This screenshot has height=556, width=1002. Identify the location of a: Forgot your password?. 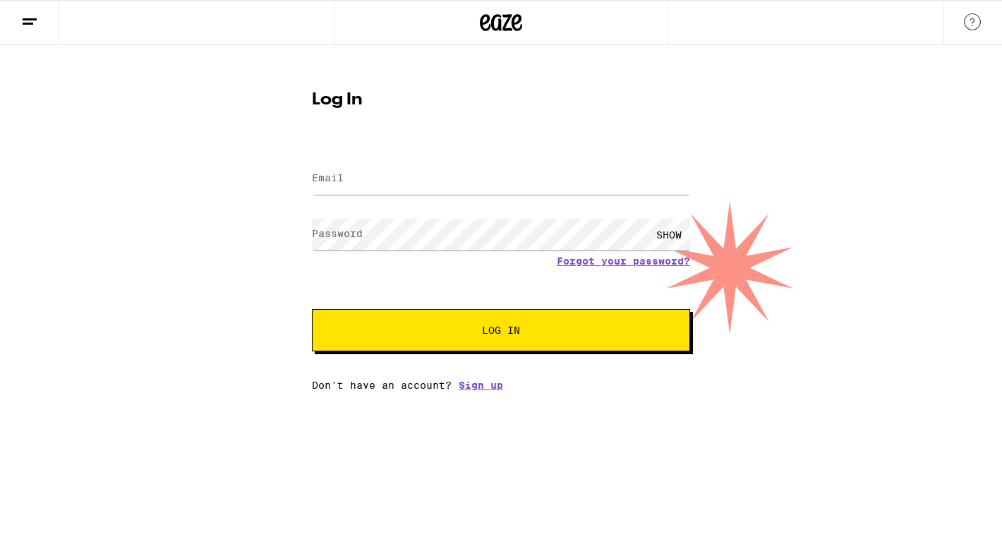
(623, 261).